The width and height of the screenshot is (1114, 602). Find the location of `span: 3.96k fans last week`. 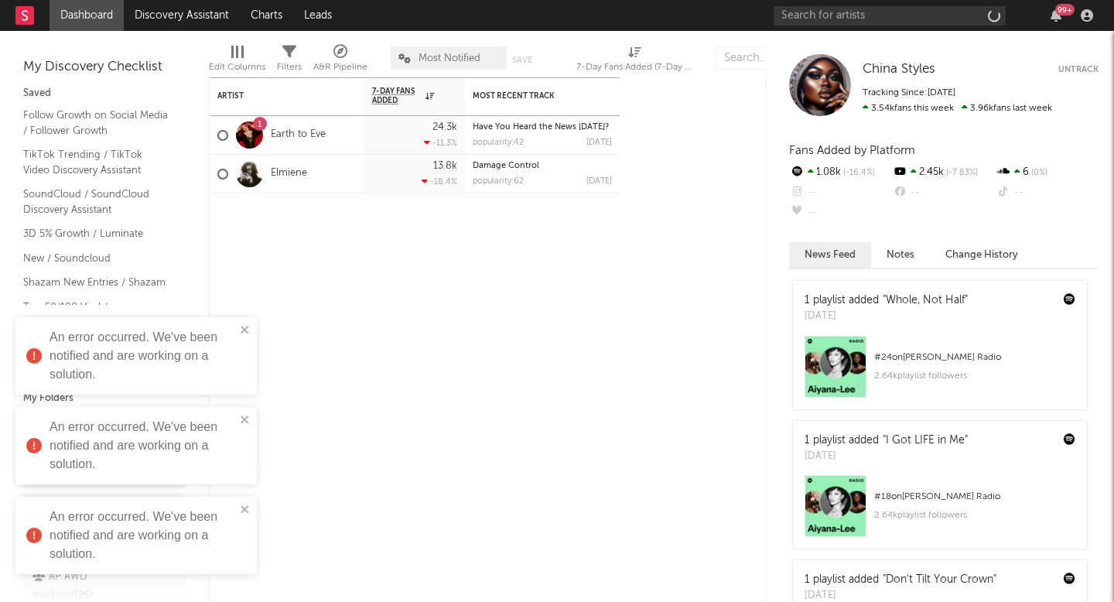

span: 3.96k fans last week is located at coordinates (957, 108).